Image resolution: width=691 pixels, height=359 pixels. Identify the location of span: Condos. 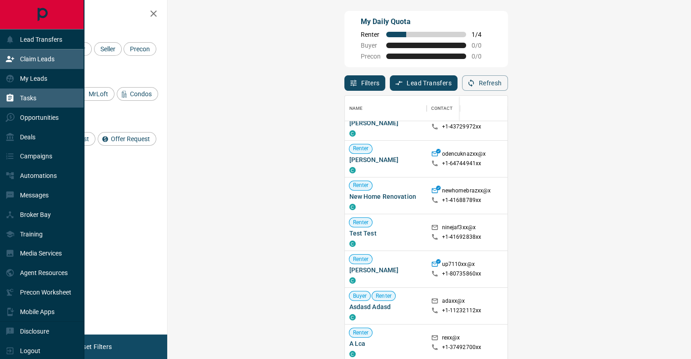
(141, 94).